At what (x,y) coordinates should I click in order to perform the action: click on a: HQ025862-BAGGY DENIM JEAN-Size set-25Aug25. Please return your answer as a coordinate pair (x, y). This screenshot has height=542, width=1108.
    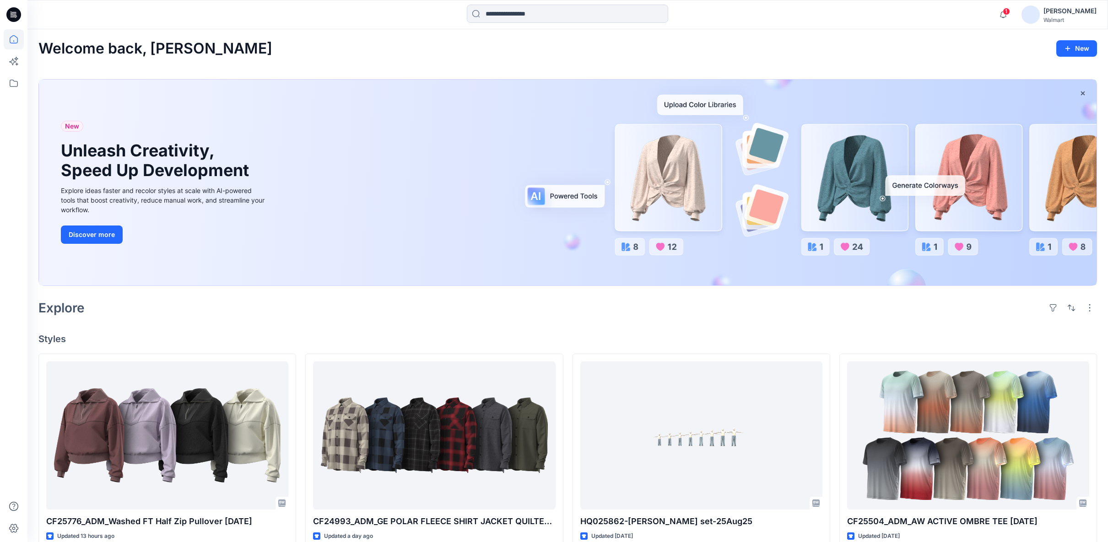
    Looking at the image, I should click on (701, 436).